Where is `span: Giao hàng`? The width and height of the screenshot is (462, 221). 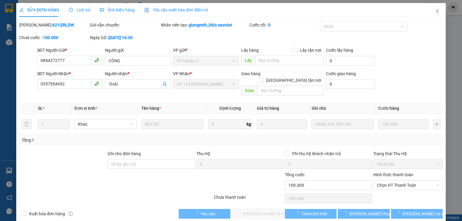 span: Giao hàng is located at coordinates (251, 74).